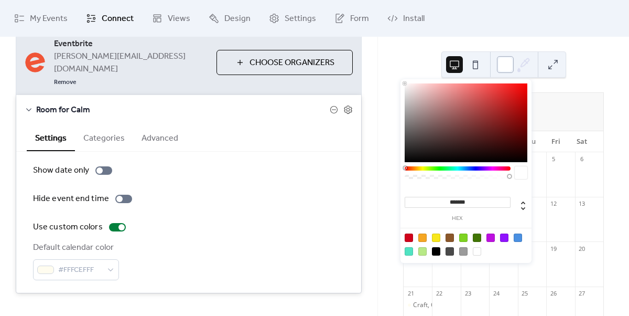  I want to click on div: #B8E986, so click(423, 251).